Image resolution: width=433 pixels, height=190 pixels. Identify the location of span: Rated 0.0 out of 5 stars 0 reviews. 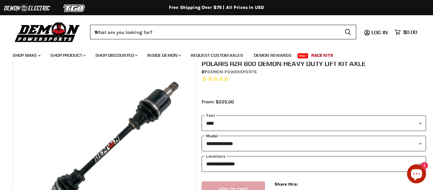
(313, 79).